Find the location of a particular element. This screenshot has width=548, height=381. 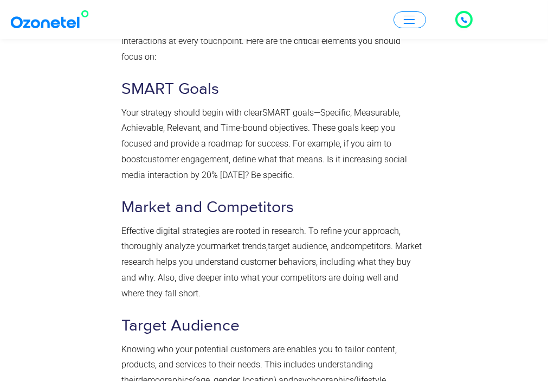

span: SMART goals is located at coordinates (288, 112).